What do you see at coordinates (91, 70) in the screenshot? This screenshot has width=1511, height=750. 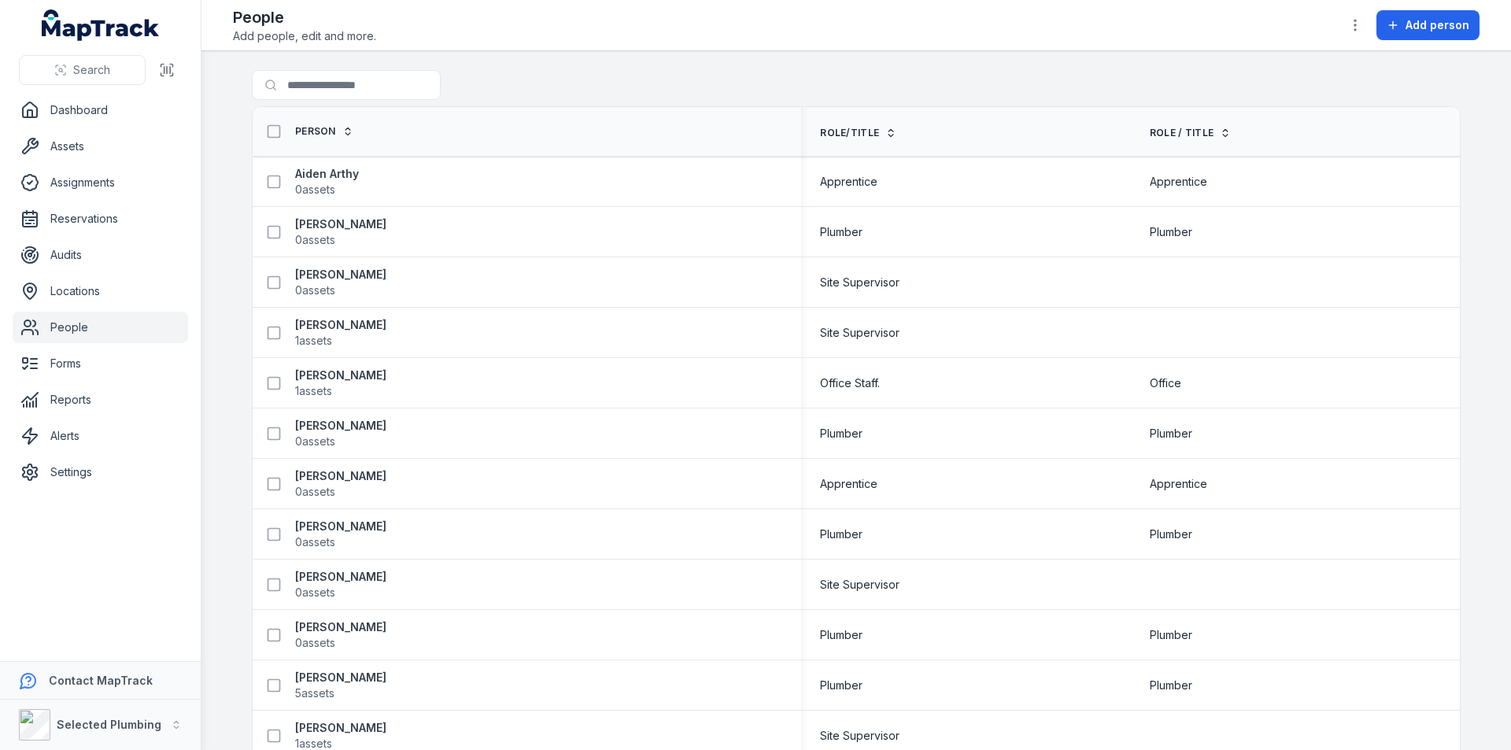 I see `span: Search` at bounding box center [91, 70].